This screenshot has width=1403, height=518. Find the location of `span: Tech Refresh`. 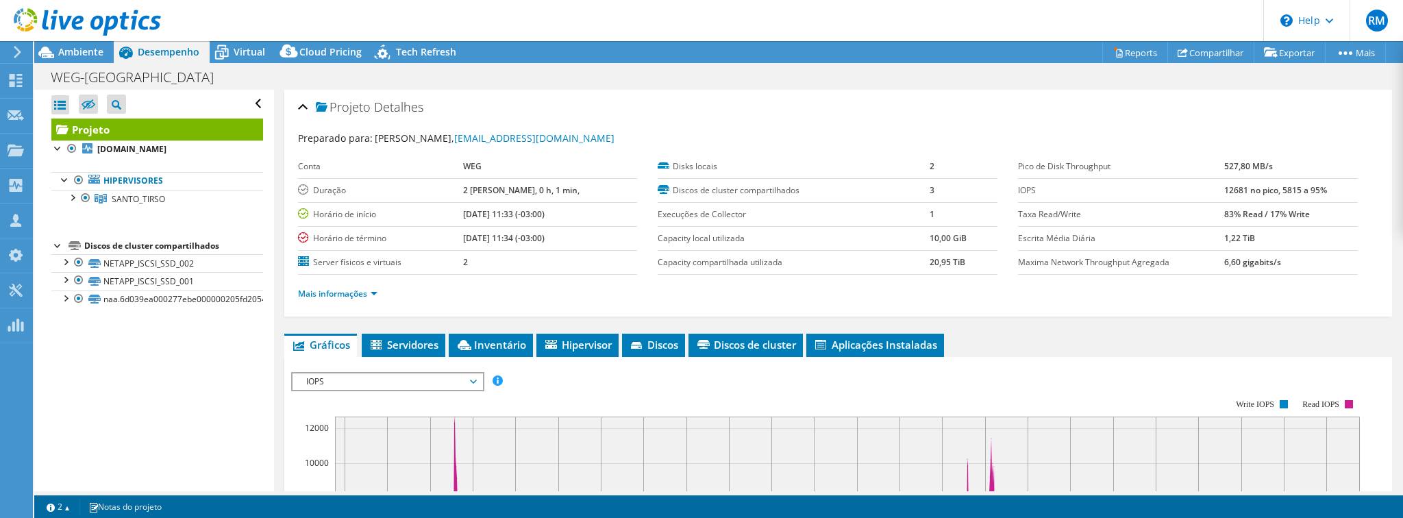

span: Tech Refresh is located at coordinates (426, 51).